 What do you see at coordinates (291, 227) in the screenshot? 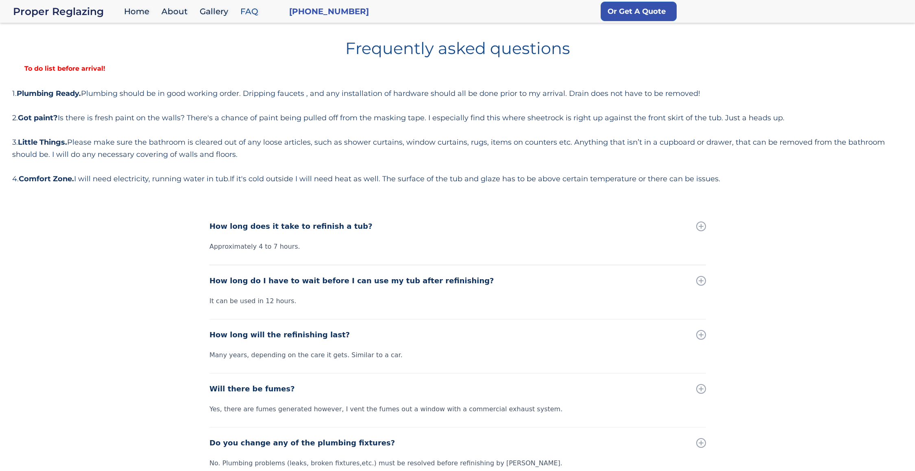
I see `div: How long does it take to refinish a tub?` at bounding box center [291, 227].